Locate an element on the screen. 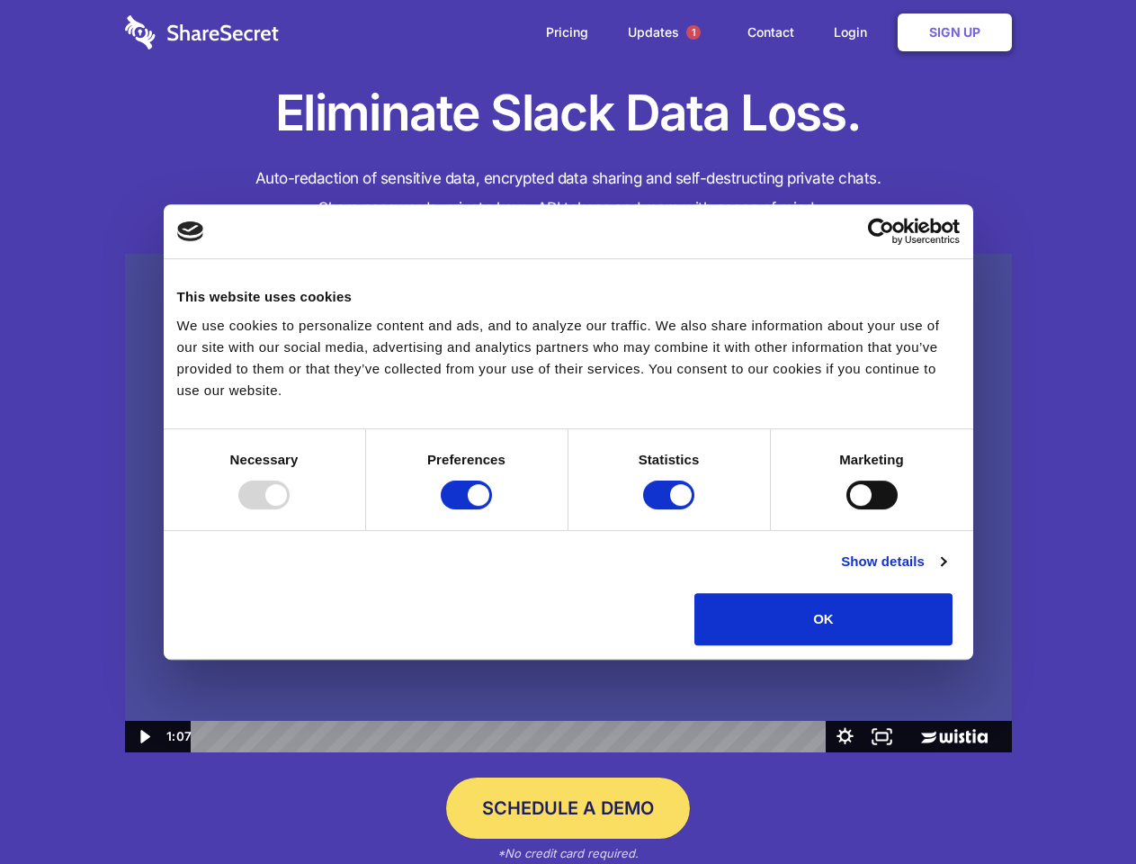 Image resolution: width=1136 pixels, height=864 pixels. div: Playbar is located at coordinates (511, 736).